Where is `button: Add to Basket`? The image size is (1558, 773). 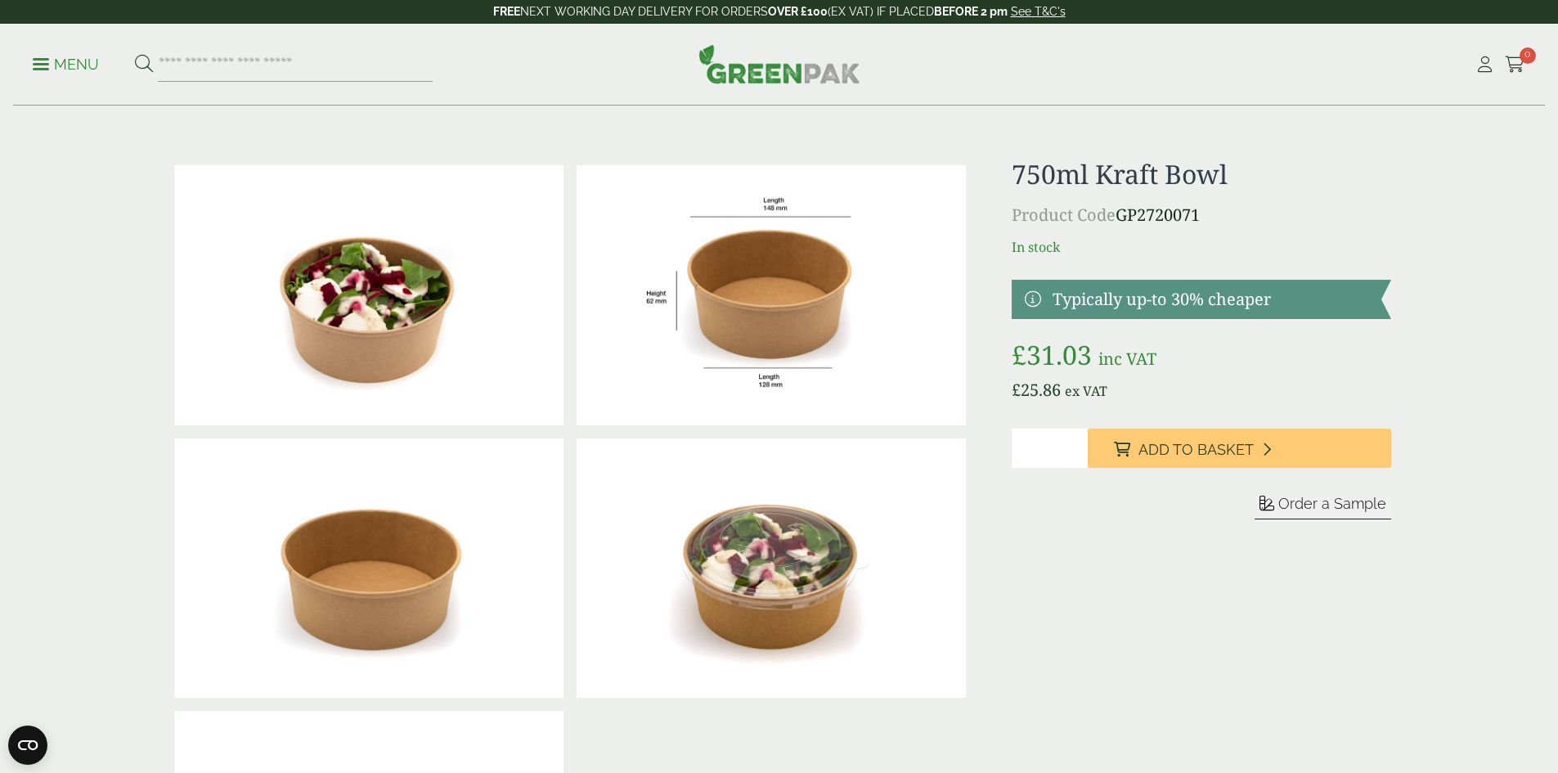
button: Add to Basket is located at coordinates (1239, 448).